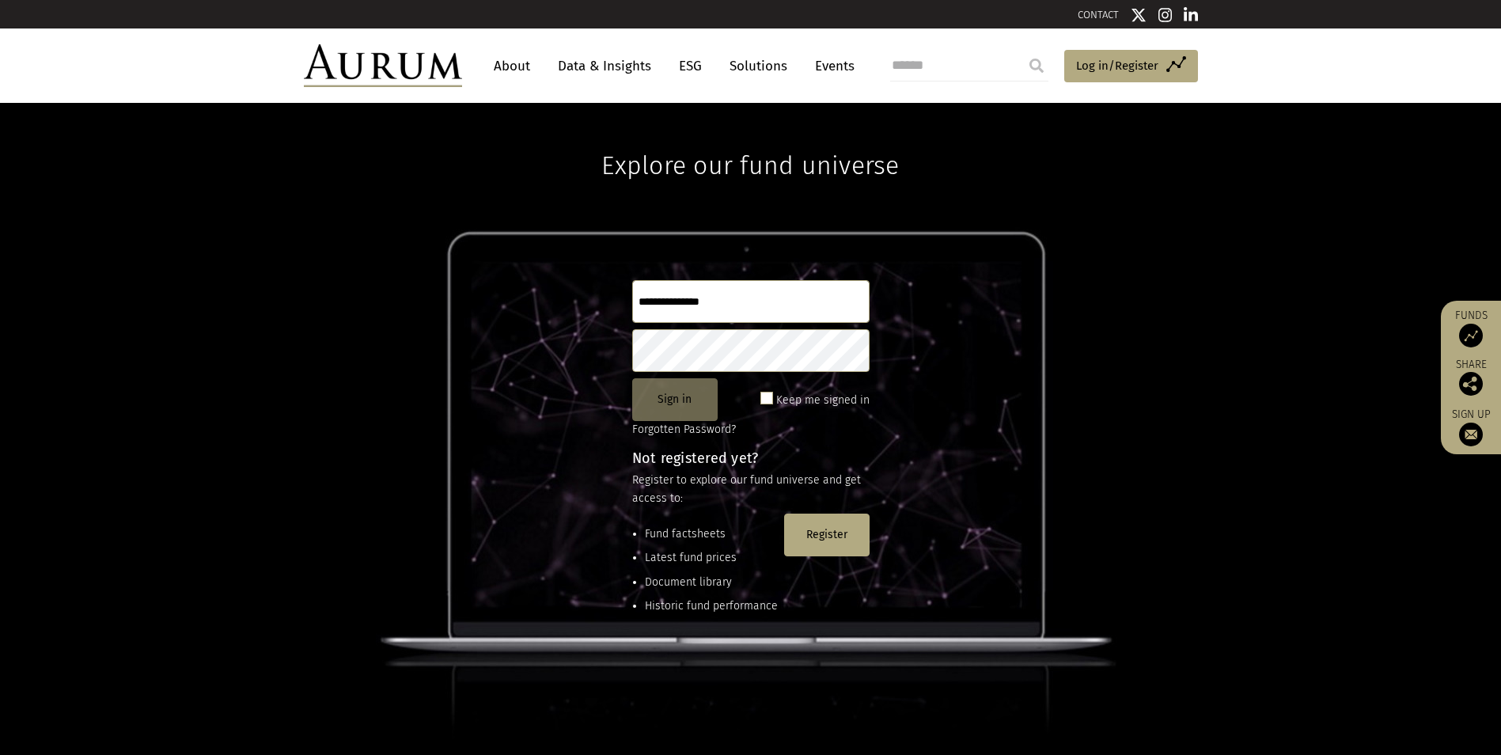 This screenshot has height=755, width=1501. What do you see at coordinates (1471, 336) in the screenshot?
I see `img: Access Funds` at bounding box center [1471, 336].